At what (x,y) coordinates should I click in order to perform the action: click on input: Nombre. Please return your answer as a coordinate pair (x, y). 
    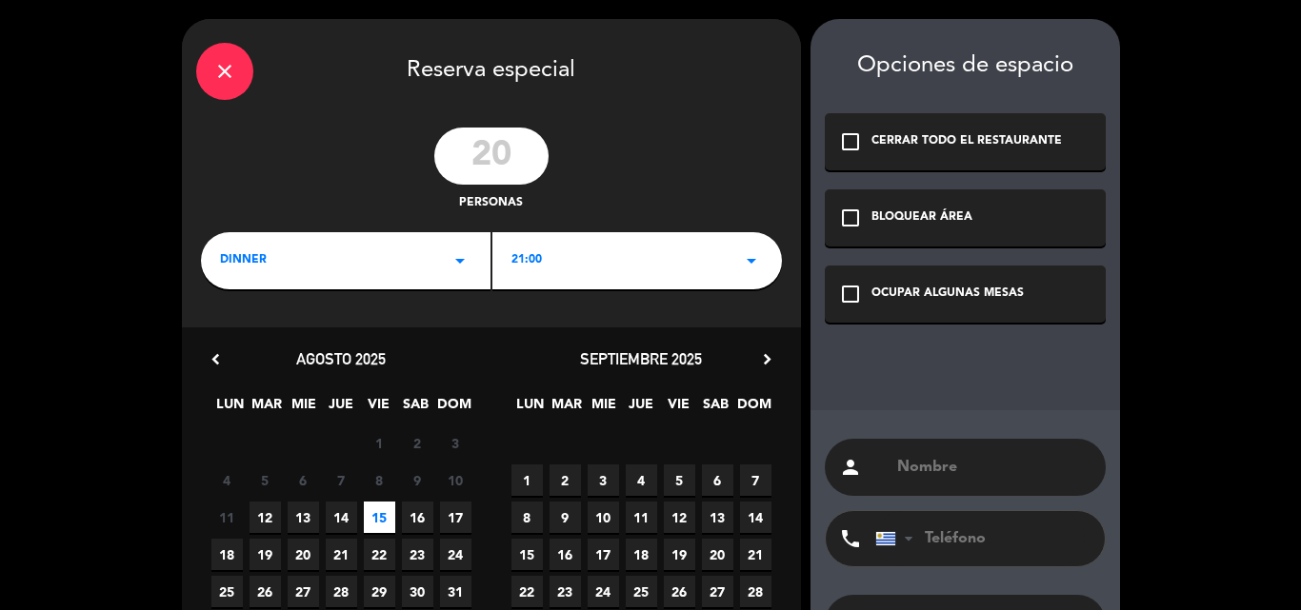
    Looking at the image, I should click on (993, 468).